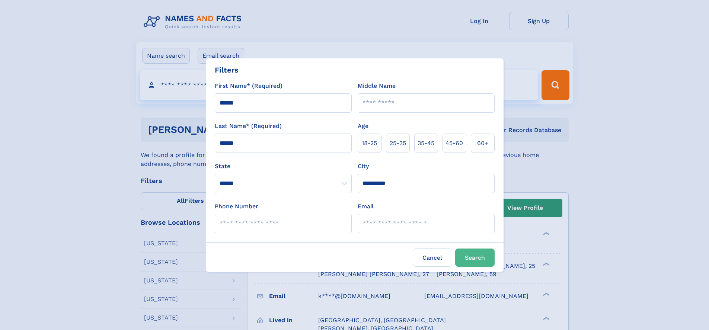 The width and height of the screenshot is (709, 330). What do you see at coordinates (432, 258) in the screenshot?
I see `label: Cancel` at bounding box center [432, 258].